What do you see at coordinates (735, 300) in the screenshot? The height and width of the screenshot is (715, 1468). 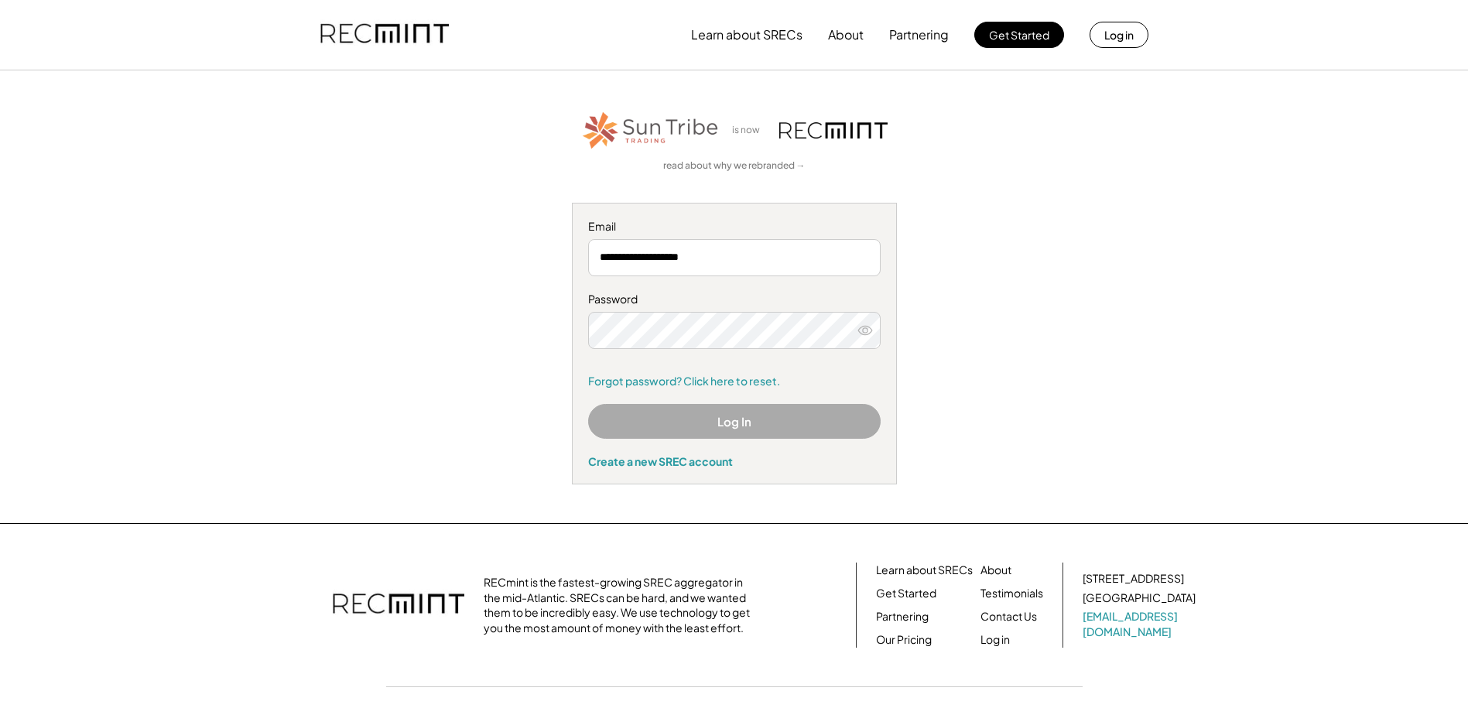 I see `div: Password` at bounding box center [735, 300].